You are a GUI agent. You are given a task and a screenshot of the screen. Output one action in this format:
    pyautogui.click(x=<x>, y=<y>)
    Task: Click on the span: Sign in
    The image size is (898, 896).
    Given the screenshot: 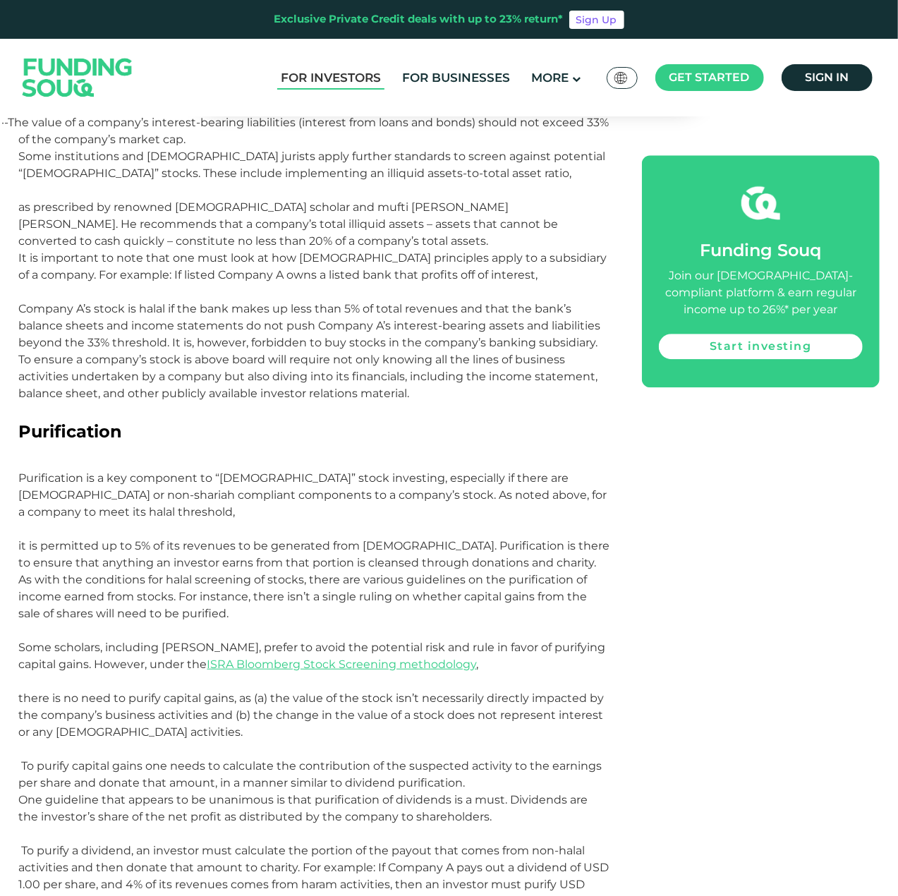 What is the action you would take?
    pyautogui.click(x=827, y=77)
    